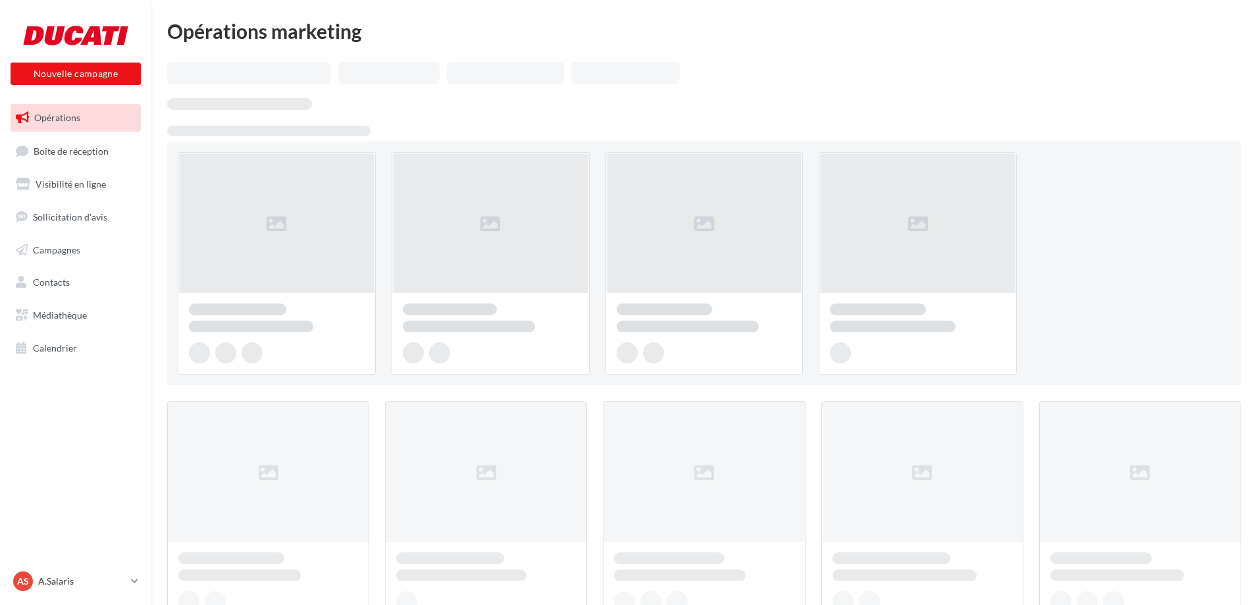 The image size is (1257, 605). Describe the element at coordinates (51, 282) in the screenshot. I see `span: Contacts` at that location.